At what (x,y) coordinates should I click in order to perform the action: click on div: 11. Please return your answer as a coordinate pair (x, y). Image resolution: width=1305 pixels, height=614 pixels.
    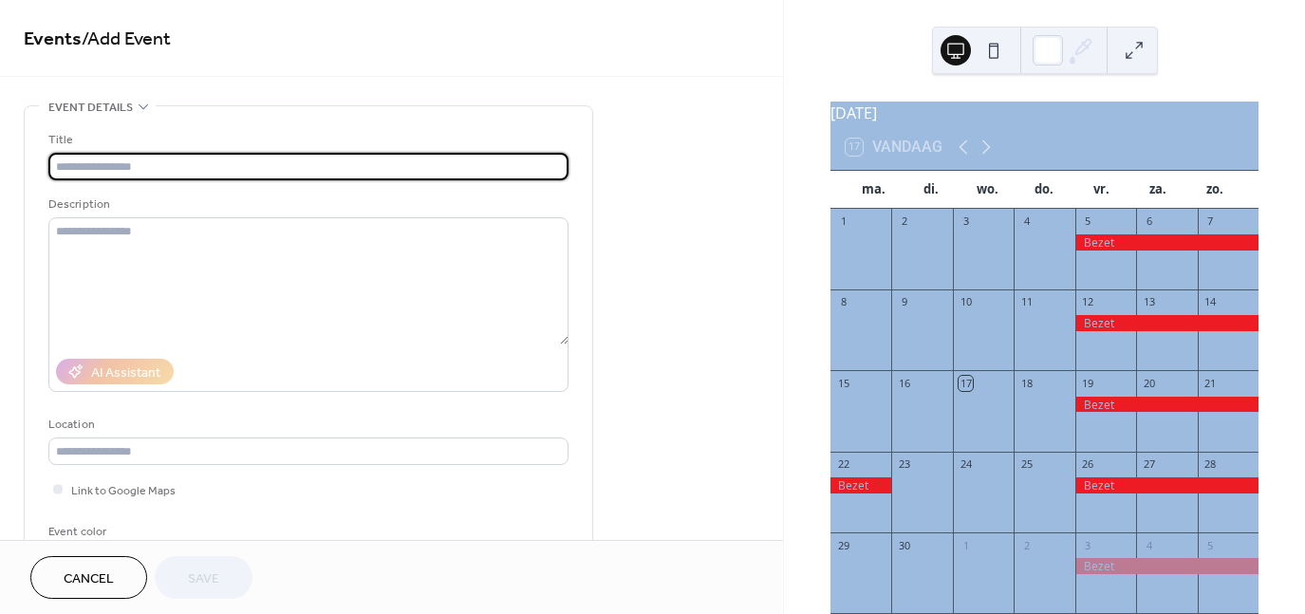
    Looking at the image, I should click on (1026, 302).